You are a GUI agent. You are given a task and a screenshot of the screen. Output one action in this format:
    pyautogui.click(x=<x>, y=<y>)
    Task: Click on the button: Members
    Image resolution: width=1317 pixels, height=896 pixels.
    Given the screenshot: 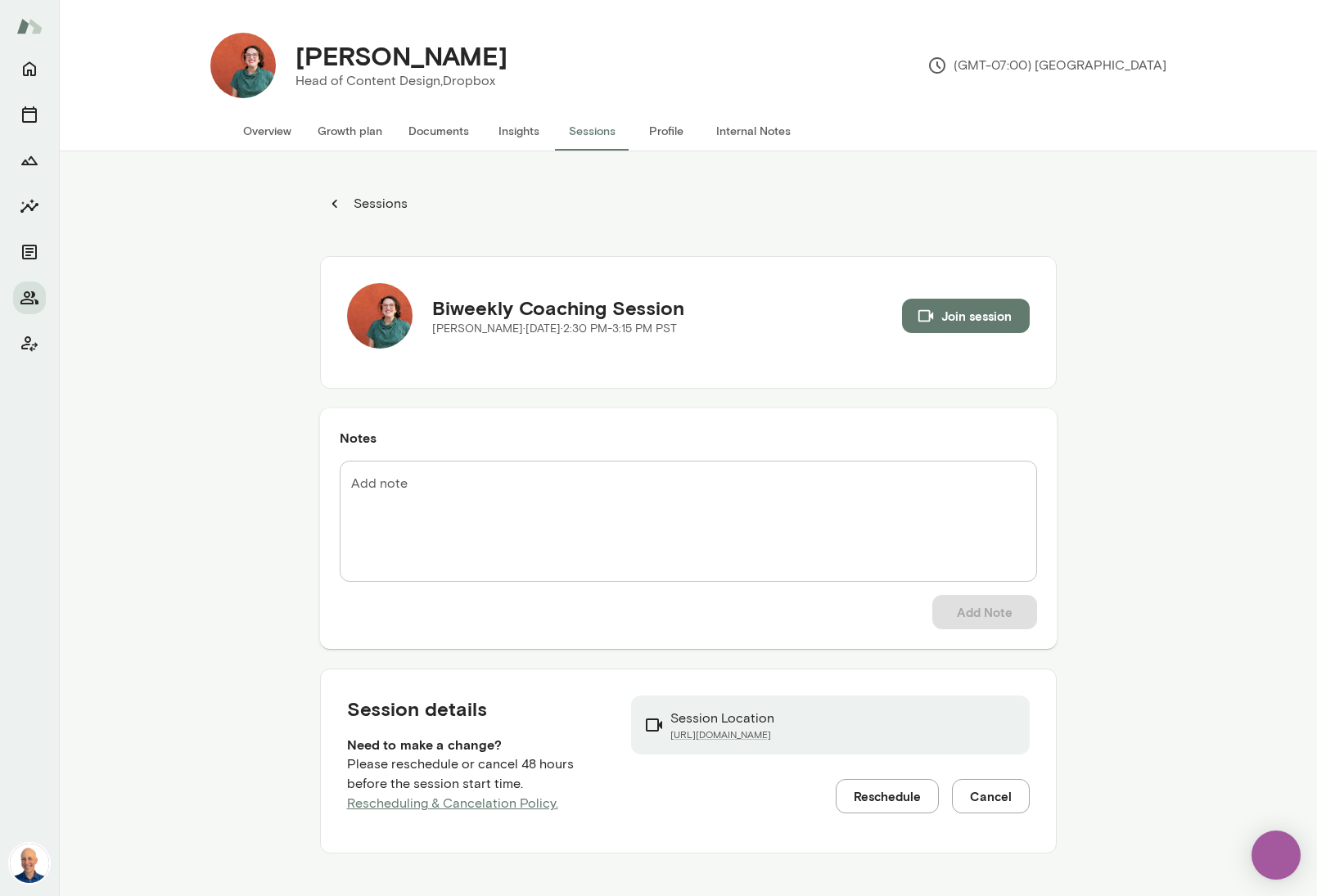 What is the action you would take?
    pyautogui.click(x=30, y=298)
    